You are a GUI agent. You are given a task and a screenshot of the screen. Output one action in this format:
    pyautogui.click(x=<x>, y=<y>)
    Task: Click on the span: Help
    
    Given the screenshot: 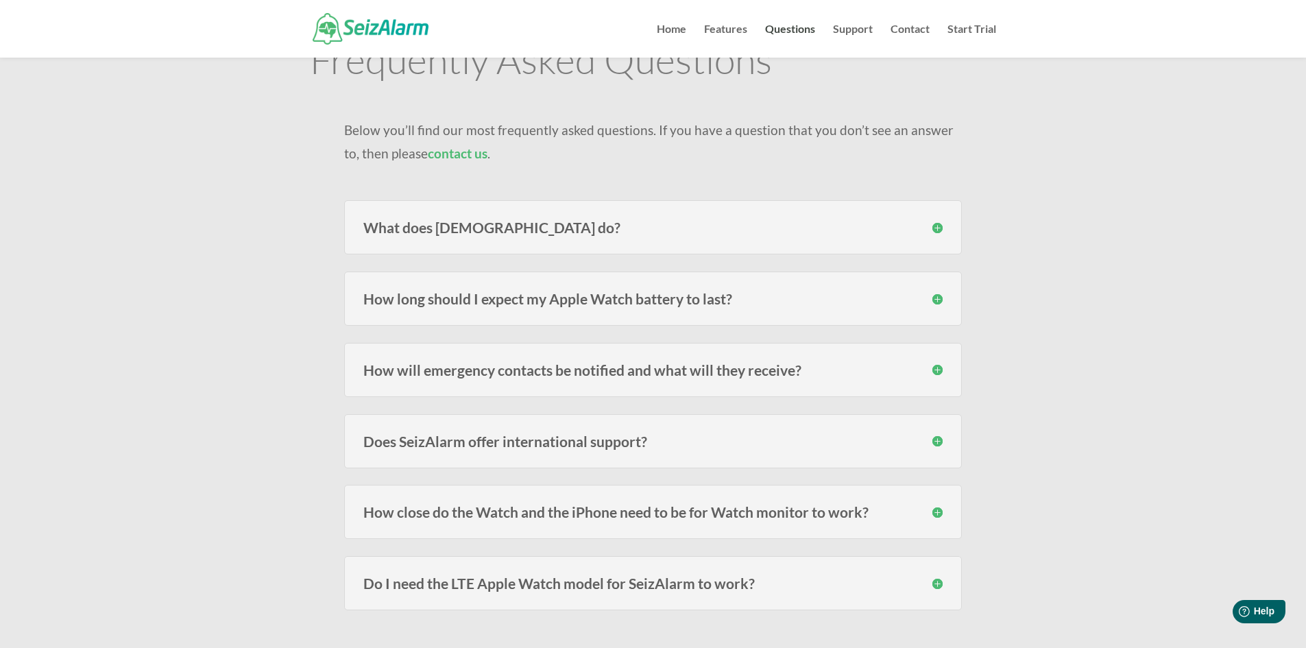 What is the action you would take?
    pyautogui.click(x=80, y=16)
    